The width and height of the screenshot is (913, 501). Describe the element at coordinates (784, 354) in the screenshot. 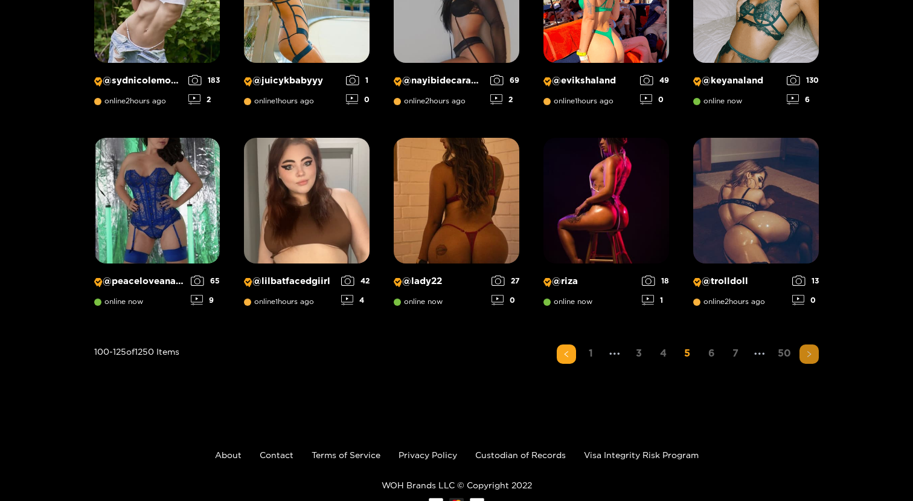

I see `li: 50` at that location.